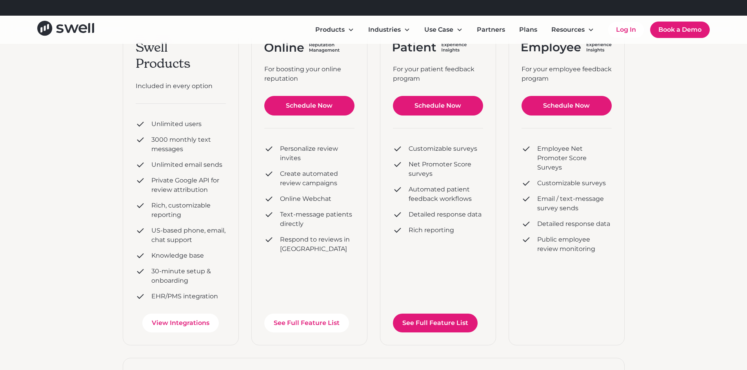 The image size is (747, 370). I want to click on div: Private Google API for review attribution, so click(189, 185).